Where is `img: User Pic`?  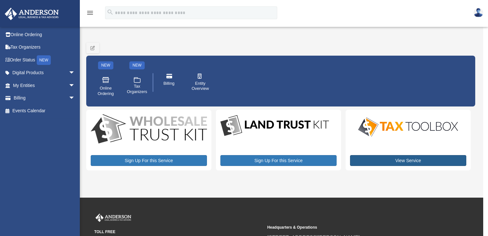 img: User Pic is located at coordinates (478, 12).